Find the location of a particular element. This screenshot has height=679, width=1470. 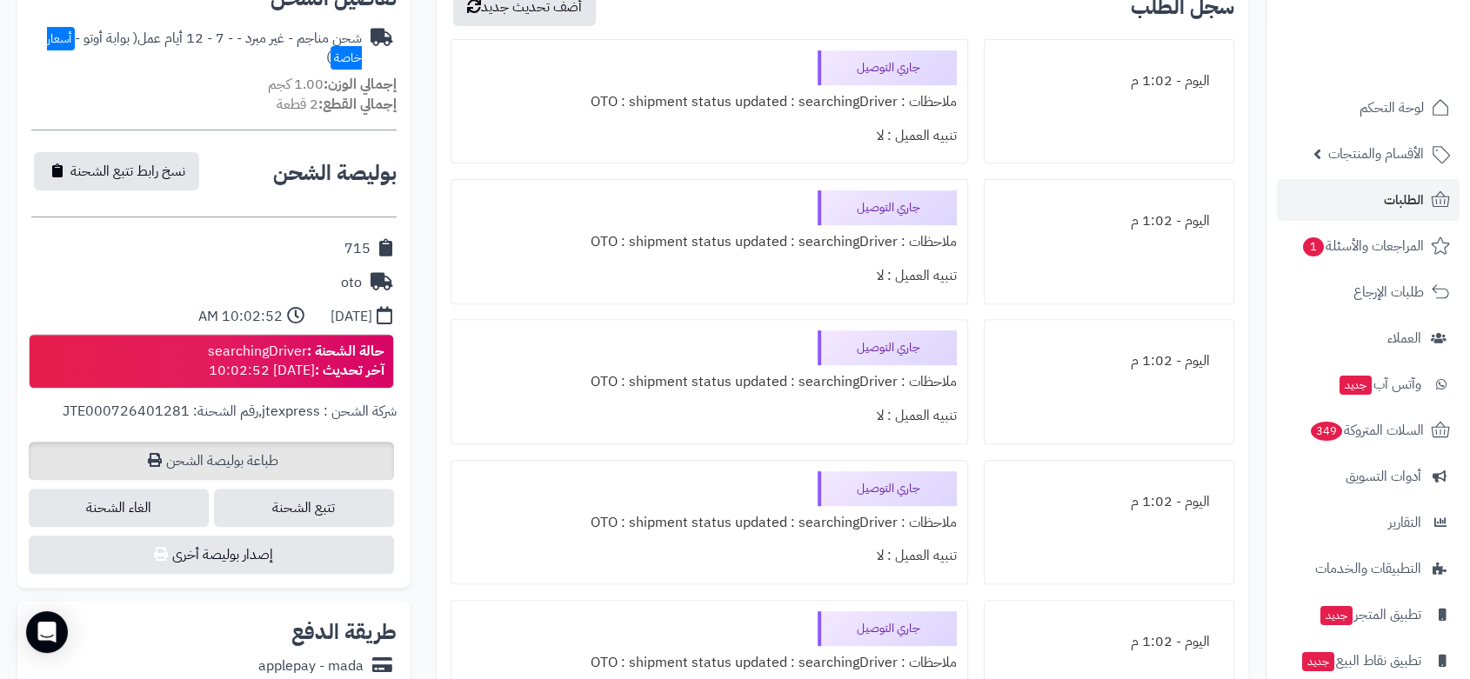

a: التقارير is located at coordinates (1369, 523).